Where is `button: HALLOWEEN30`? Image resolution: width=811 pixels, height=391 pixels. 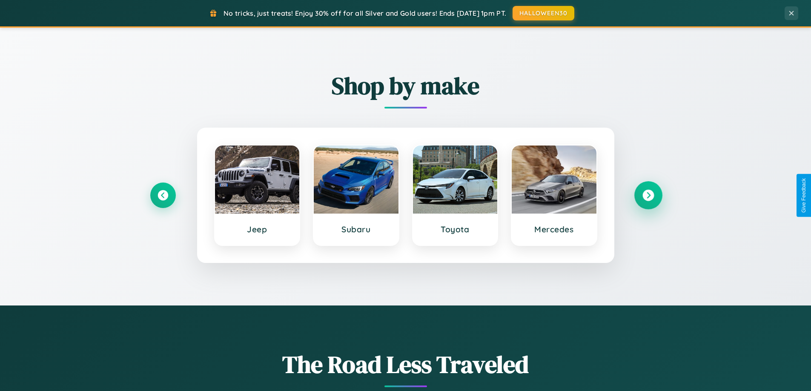
button: HALLOWEEN30 is located at coordinates (543, 13).